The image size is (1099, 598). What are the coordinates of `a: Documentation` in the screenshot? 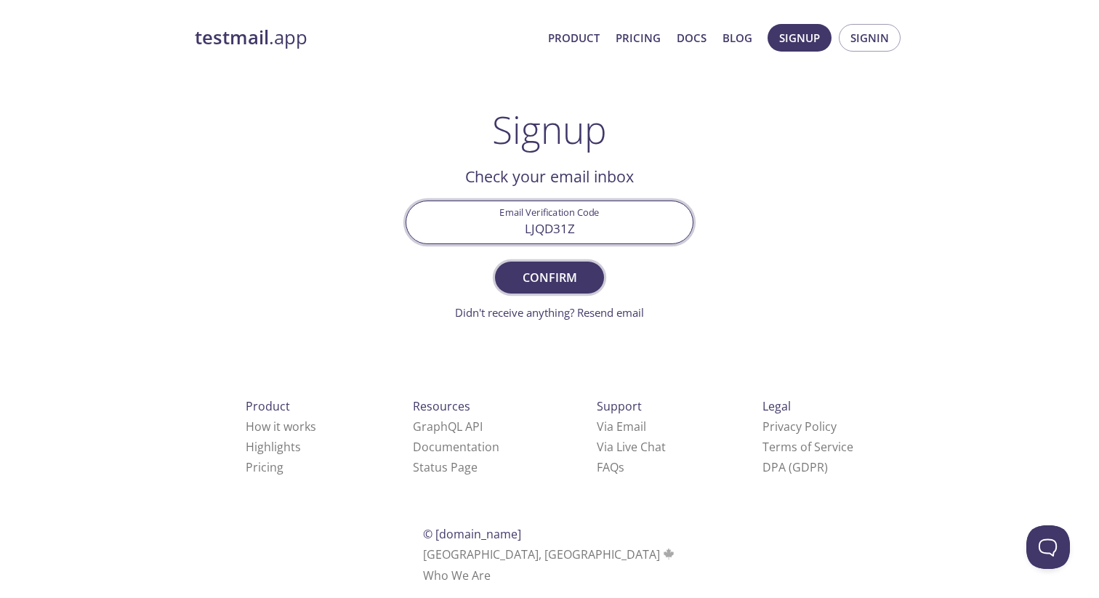 It's located at (456, 447).